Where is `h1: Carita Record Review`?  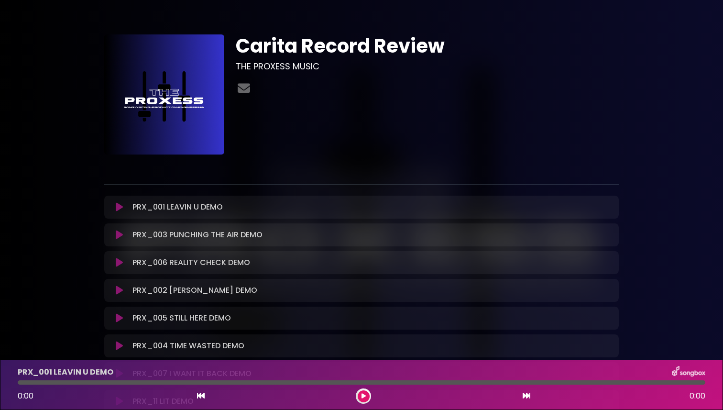
h1: Carita Record Review is located at coordinates (427, 46).